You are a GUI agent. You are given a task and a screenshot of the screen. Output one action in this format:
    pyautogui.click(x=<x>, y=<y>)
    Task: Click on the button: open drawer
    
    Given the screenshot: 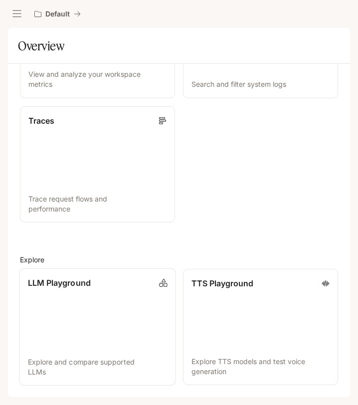 What is the action you would take?
    pyautogui.click(x=17, y=14)
    